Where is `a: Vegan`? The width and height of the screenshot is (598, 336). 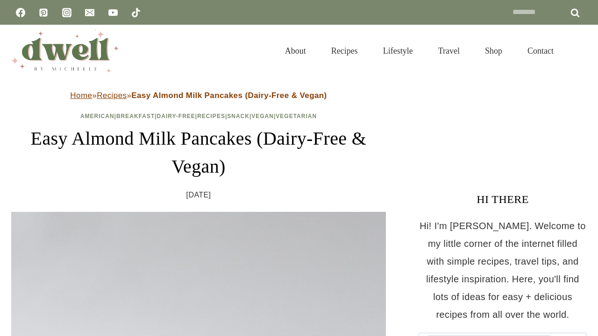
a: Vegan is located at coordinates (262, 116).